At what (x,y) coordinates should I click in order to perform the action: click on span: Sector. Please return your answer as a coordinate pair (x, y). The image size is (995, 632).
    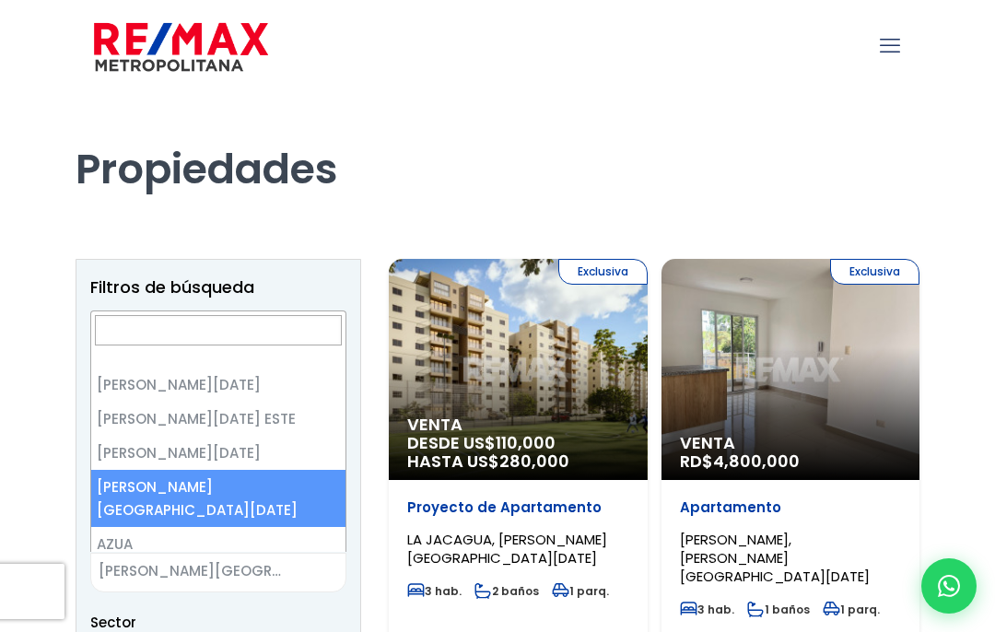
    Looking at the image, I should click on (113, 622).